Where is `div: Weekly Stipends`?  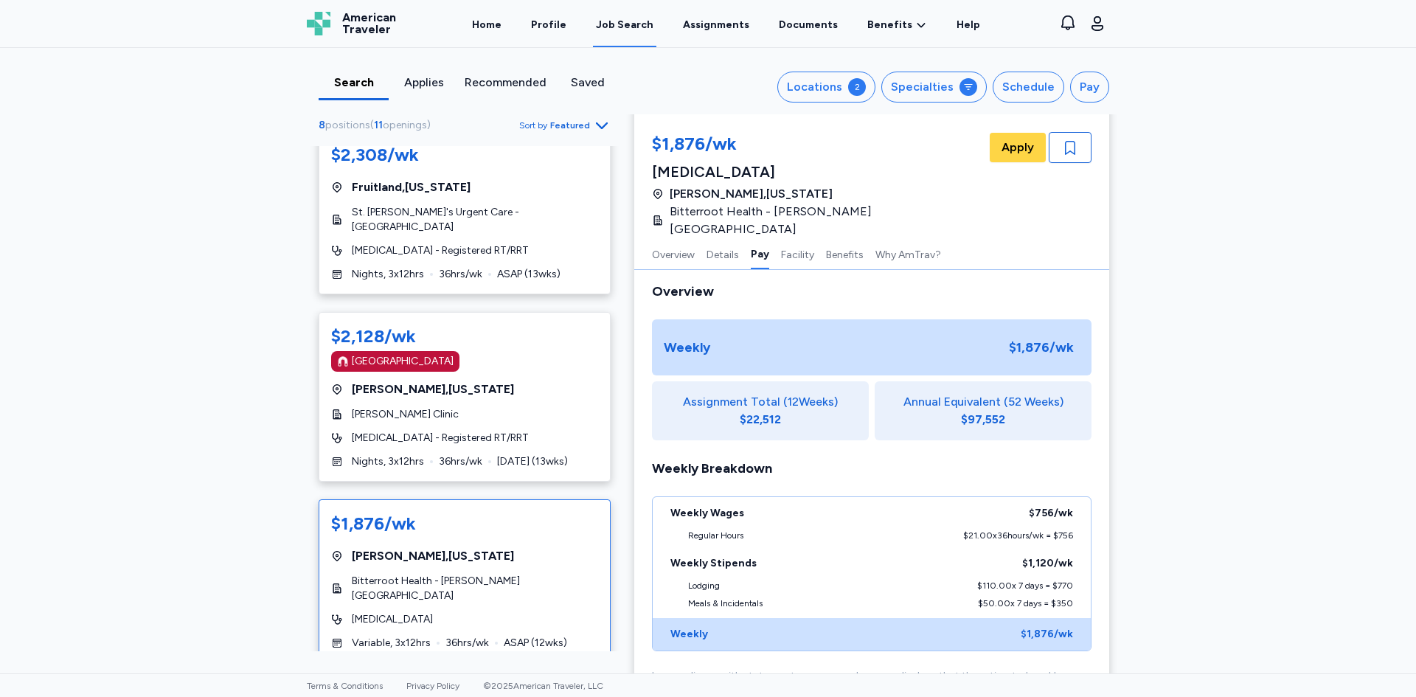 div: Weekly Stipends is located at coordinates (713, 563).